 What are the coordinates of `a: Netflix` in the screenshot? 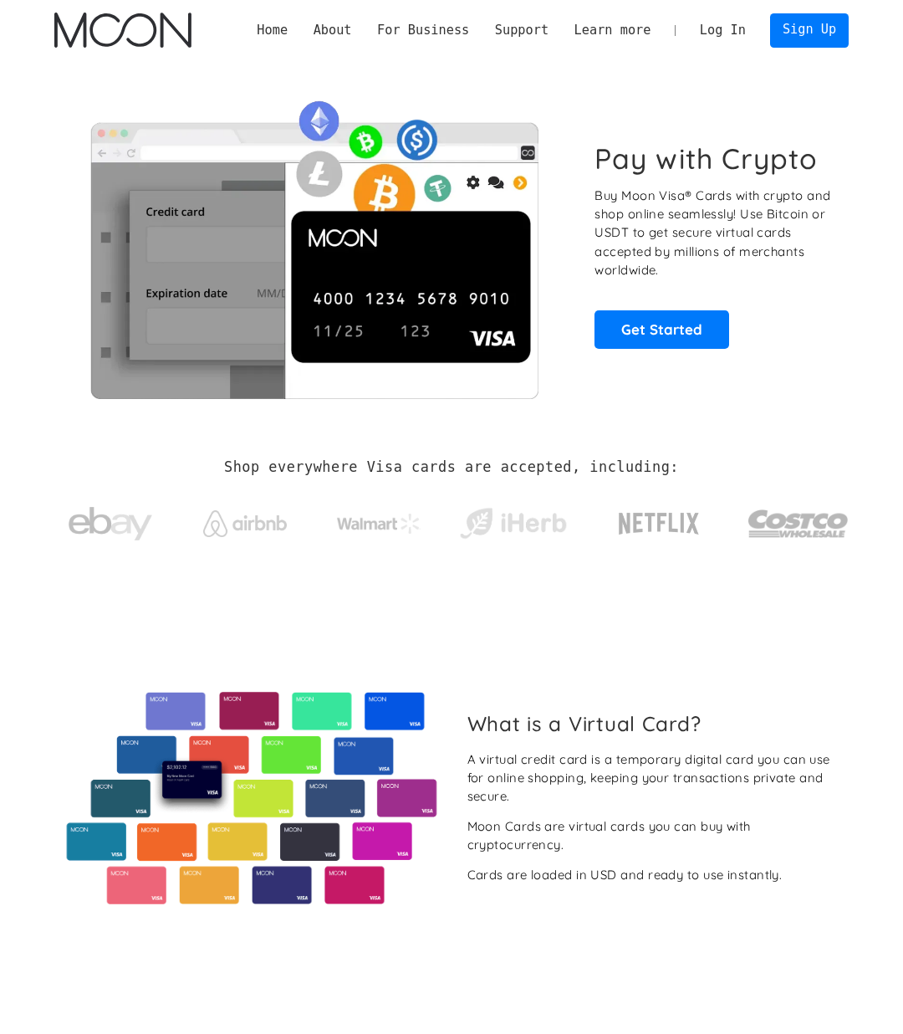 It's located at (659, 519).